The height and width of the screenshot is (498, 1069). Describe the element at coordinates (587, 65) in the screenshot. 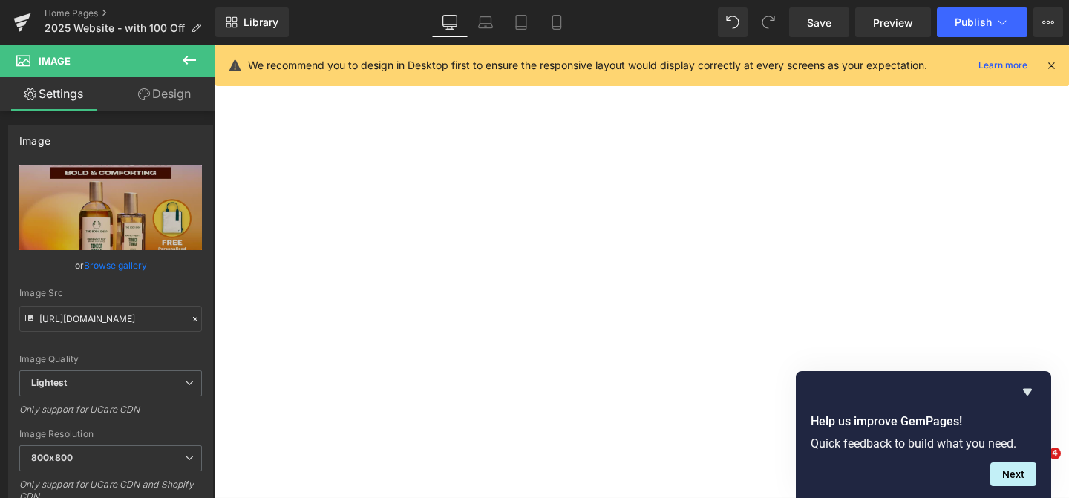

I see `p: We recommend you to design in Desktop first to ensure the responsive layout would display correct...` at that location.